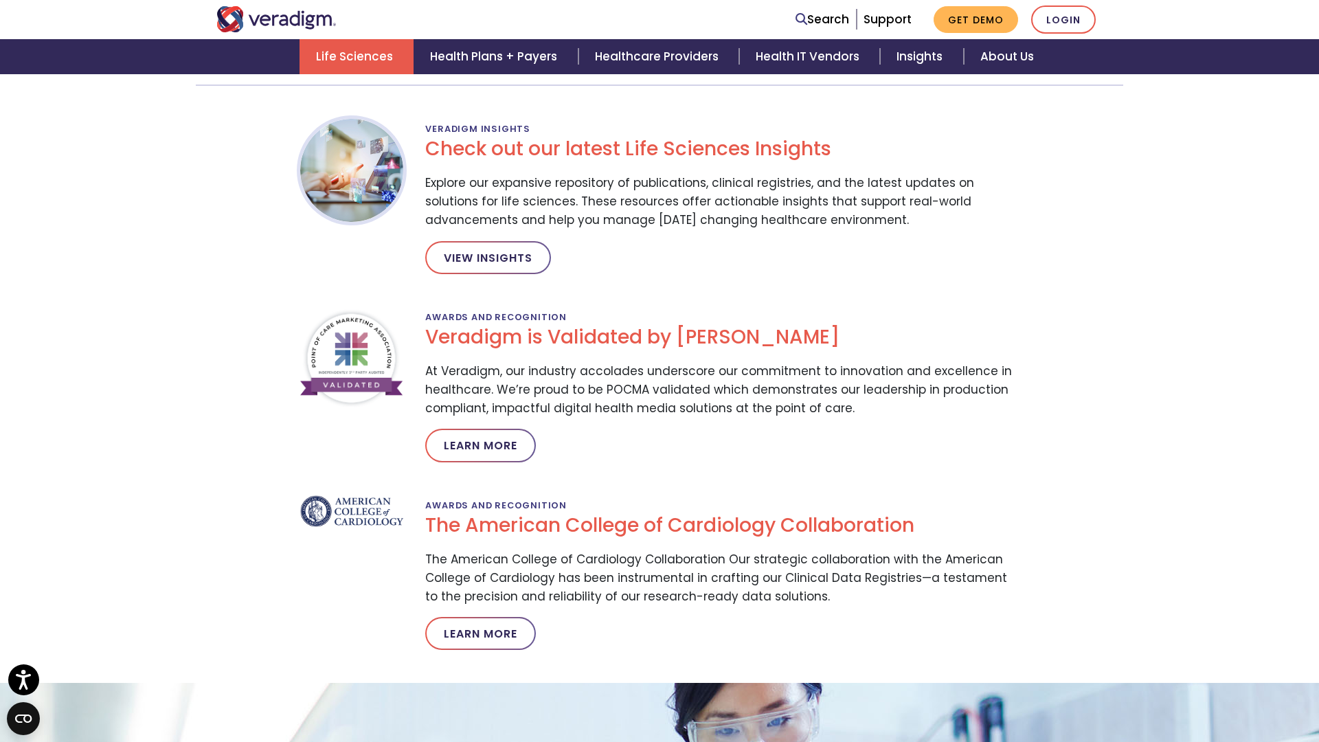 The height and width of the screenshot is (742, 1319). What do you see at coordinates (1063, 19) in the screenshot?
I see `a: Login` at bounding box center [1063, 19].